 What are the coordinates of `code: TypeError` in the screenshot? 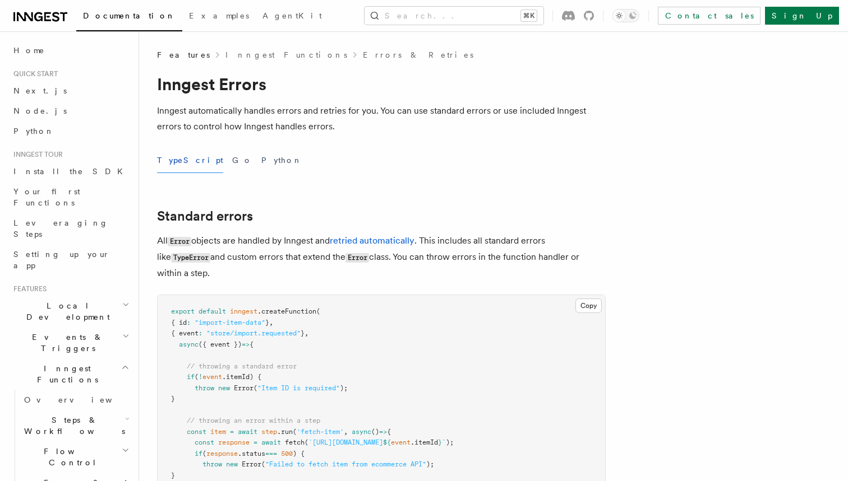 It's located at (191, 258).